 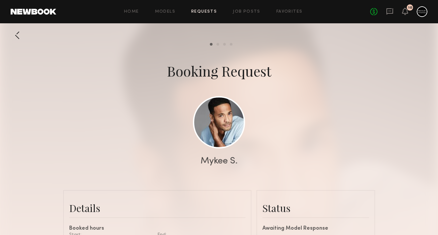 What do you see at coordinates (157, 208) in the screenshot?
I see `div: Details` at bounding box center [157, 208].